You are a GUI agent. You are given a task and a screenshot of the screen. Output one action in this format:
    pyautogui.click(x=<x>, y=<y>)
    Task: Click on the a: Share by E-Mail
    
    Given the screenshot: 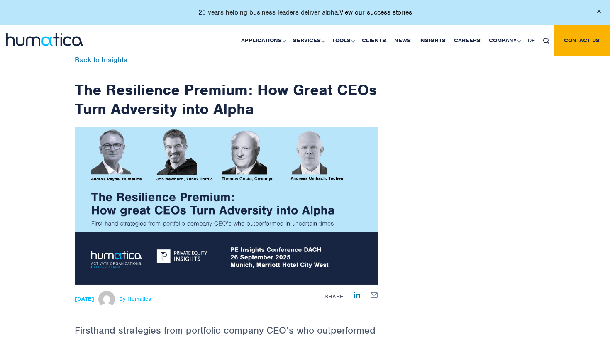 What is the action you would take?
    pyautogui.click(x=374, y=294)
    